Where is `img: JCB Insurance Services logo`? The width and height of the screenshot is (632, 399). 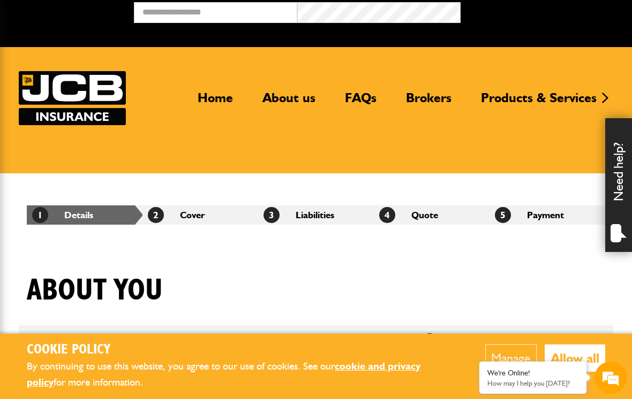
img: JCB Insurance Services logo is located at coordinates (72, 98).